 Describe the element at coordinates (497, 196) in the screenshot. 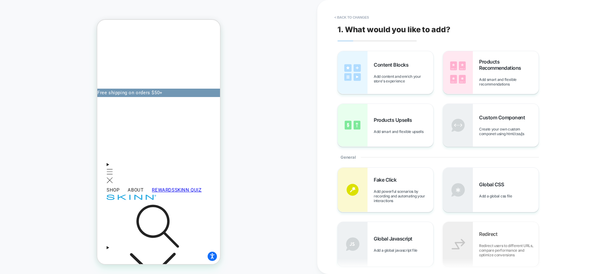

I see `span: Add a global css file` at that location.